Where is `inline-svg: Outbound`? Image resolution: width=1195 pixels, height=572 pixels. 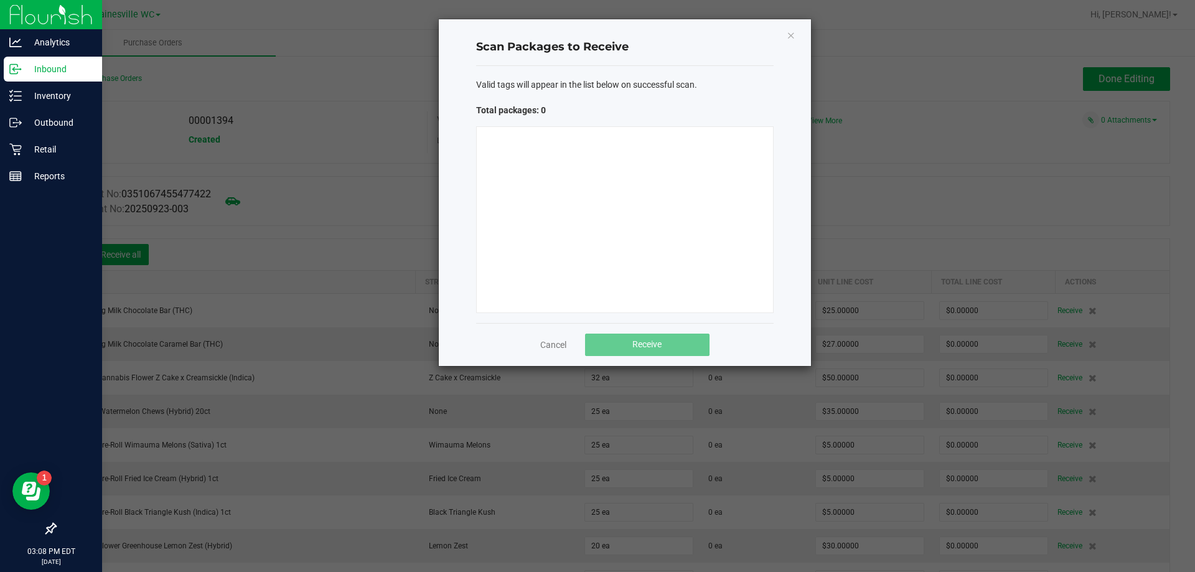 inline-svg: Outbound is located at coordinates (16, 123).